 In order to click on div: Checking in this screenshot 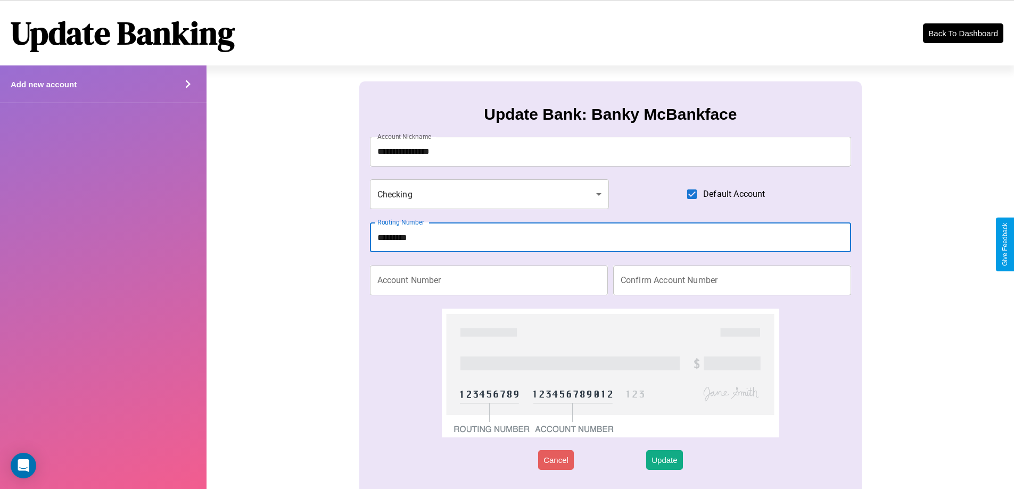, I will do `click(490, 194)`.